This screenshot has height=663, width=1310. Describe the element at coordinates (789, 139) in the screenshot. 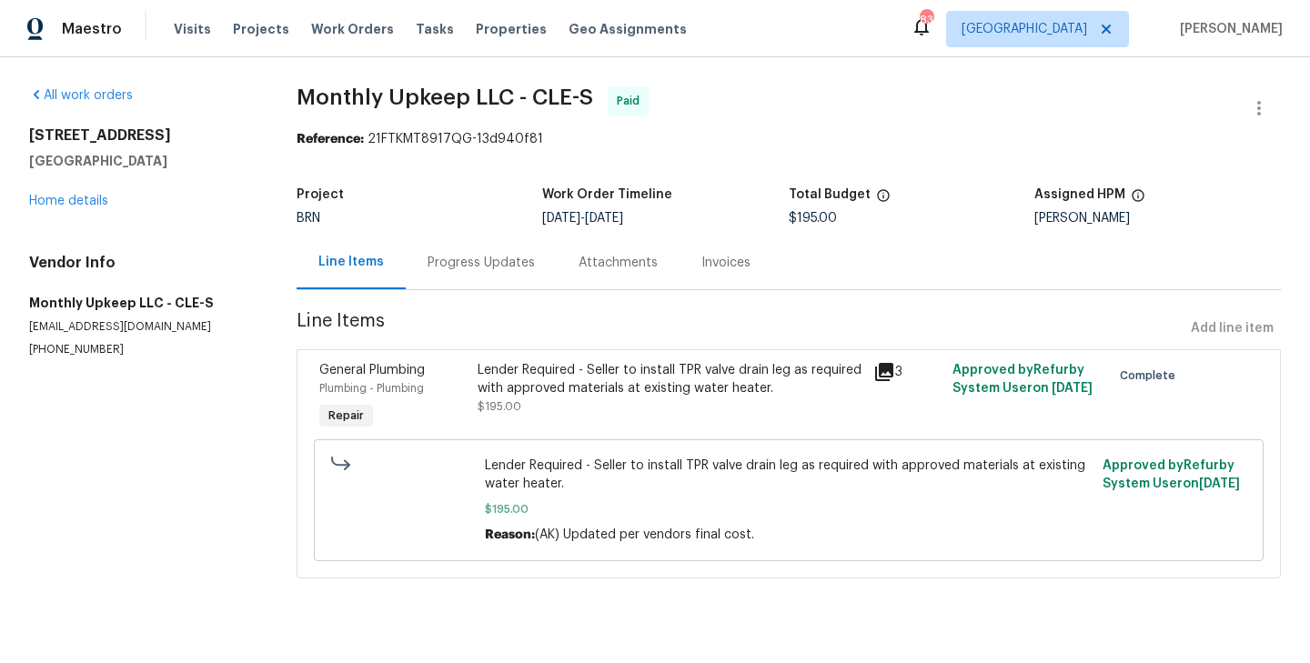

I see `div: 21FTKMT8917QG-13d940f81` at that location.